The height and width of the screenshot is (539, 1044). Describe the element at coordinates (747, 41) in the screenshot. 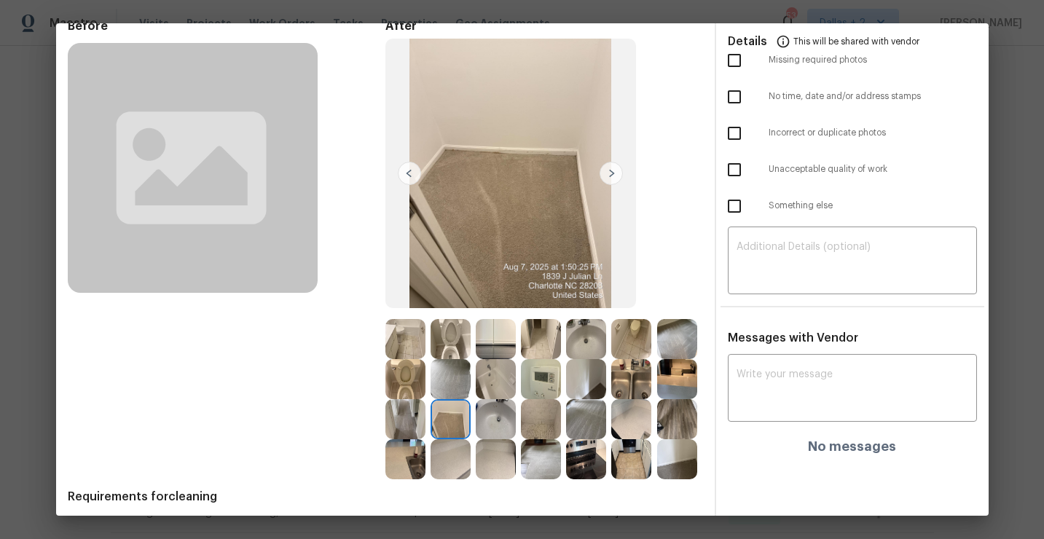

I see `span: Details` at that location.